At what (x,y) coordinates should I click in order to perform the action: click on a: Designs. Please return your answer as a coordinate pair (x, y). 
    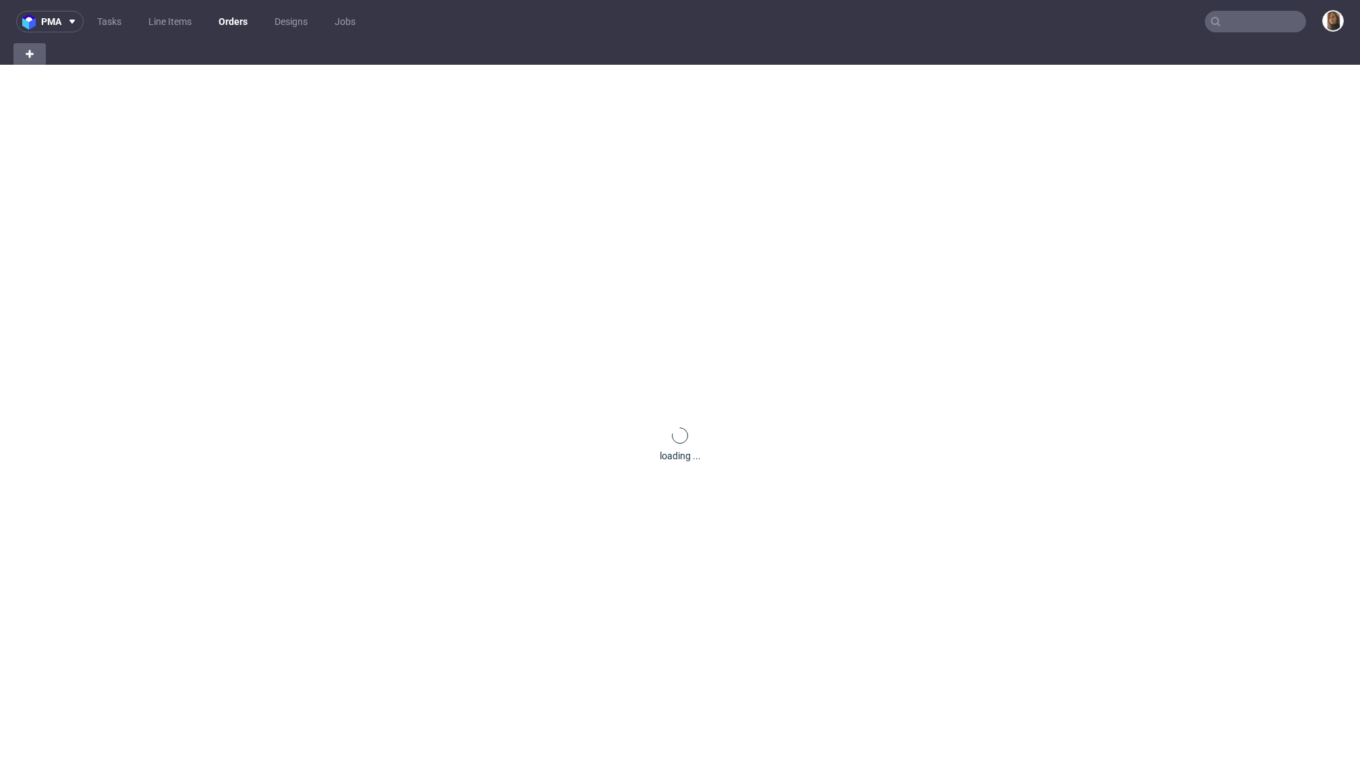
    Looking at the image, I should click on (291, 22).